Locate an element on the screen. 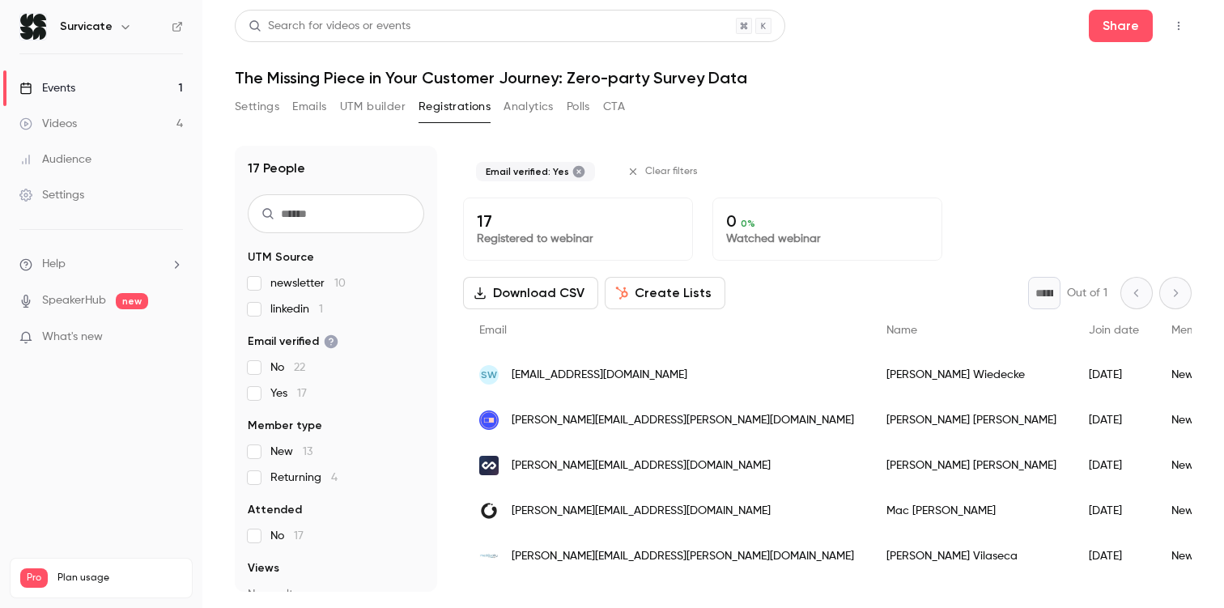  span: 1 is located at coordinates (321, 309).